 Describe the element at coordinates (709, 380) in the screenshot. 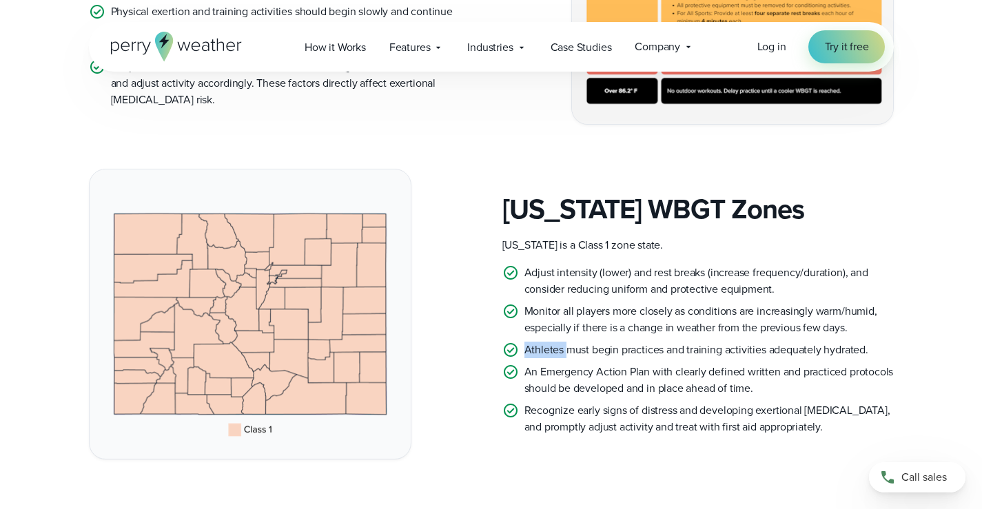

I see `p: An Emergency Action Plan with clearly defined written and practiced protocols should be developed...` at that location.